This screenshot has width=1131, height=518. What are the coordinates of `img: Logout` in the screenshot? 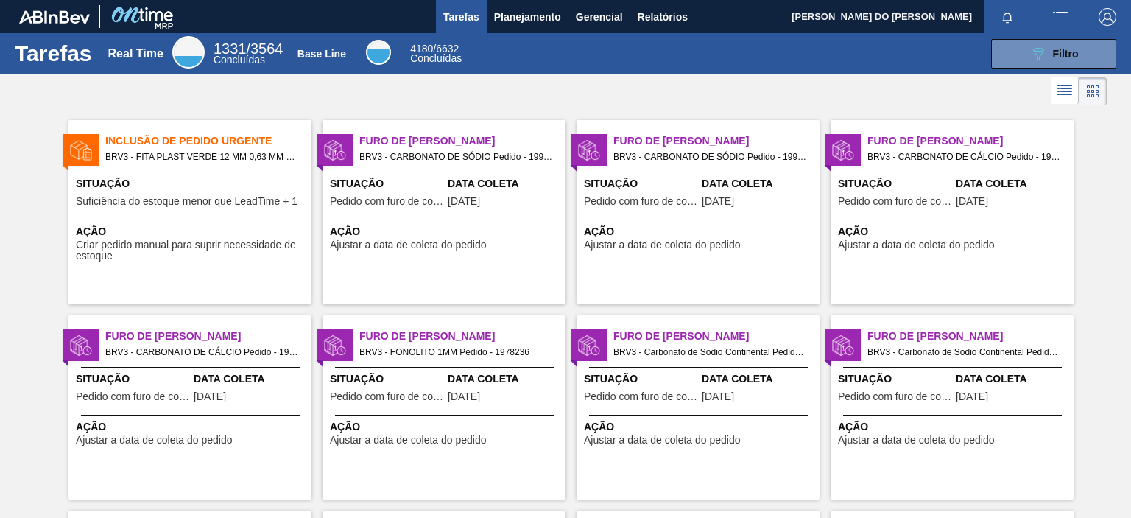 It's located at (1108, 17).